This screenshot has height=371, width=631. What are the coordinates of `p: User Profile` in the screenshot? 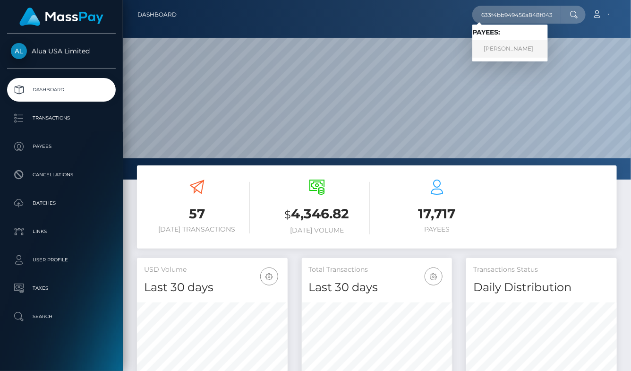 It's located at (61, 260).